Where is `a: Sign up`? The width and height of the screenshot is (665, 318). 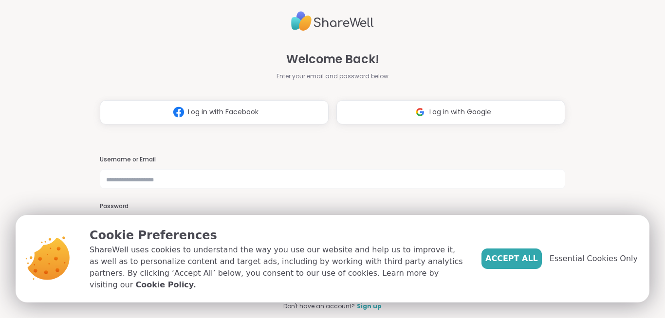 a: Sign up is located at coordinates (369, 307).